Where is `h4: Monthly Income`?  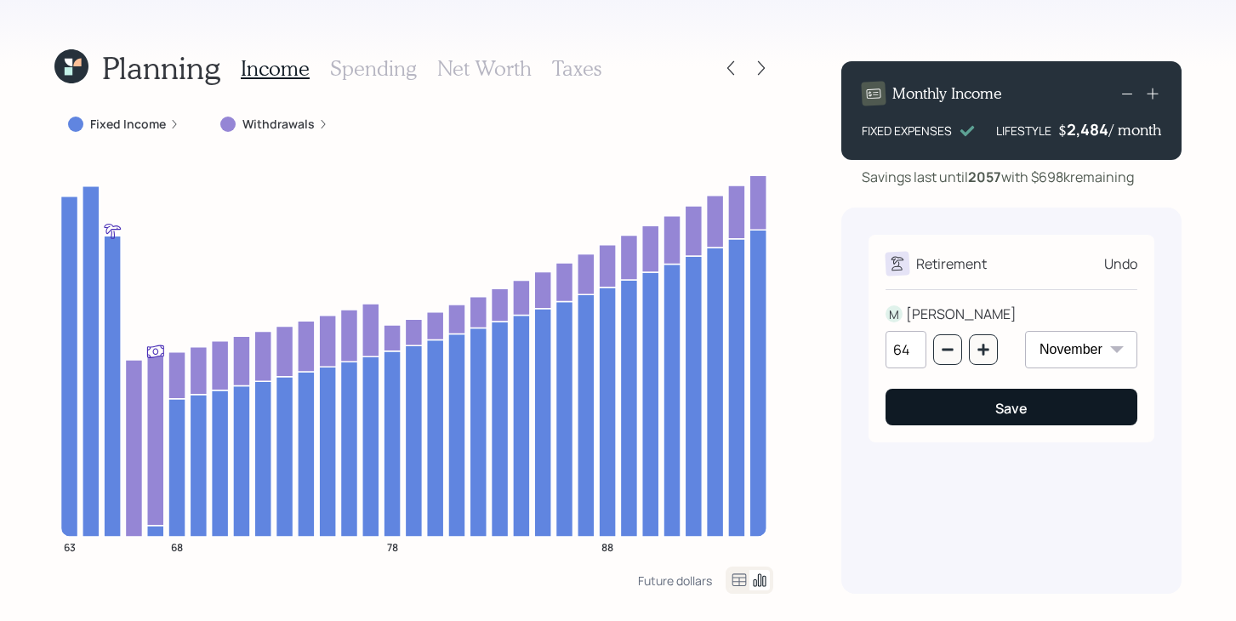
h4: Monthly Income is located at coordinates (947, 94).